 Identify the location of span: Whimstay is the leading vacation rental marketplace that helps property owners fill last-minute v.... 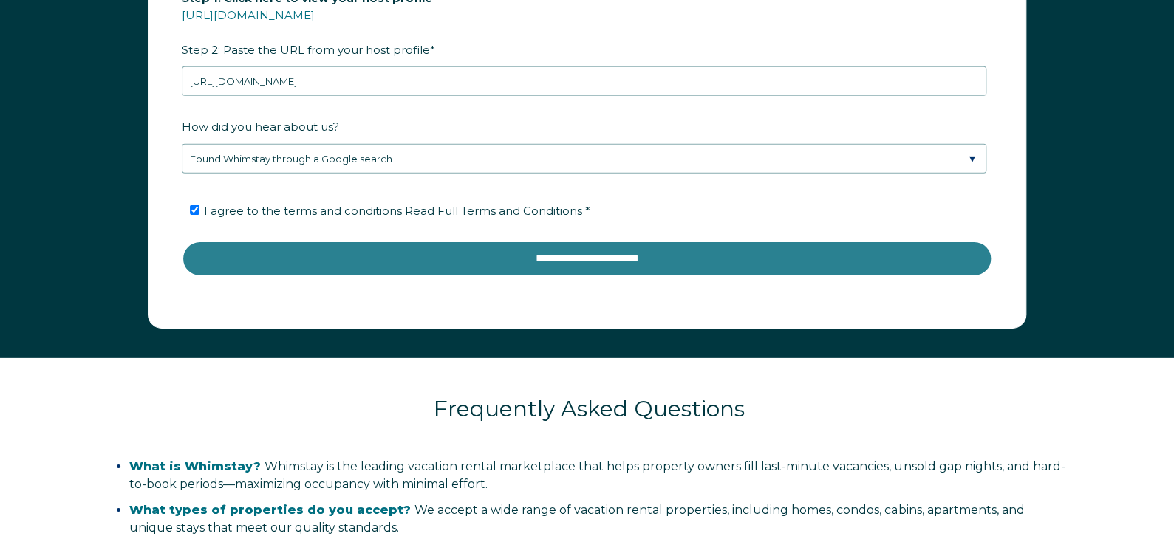
(597, 475).